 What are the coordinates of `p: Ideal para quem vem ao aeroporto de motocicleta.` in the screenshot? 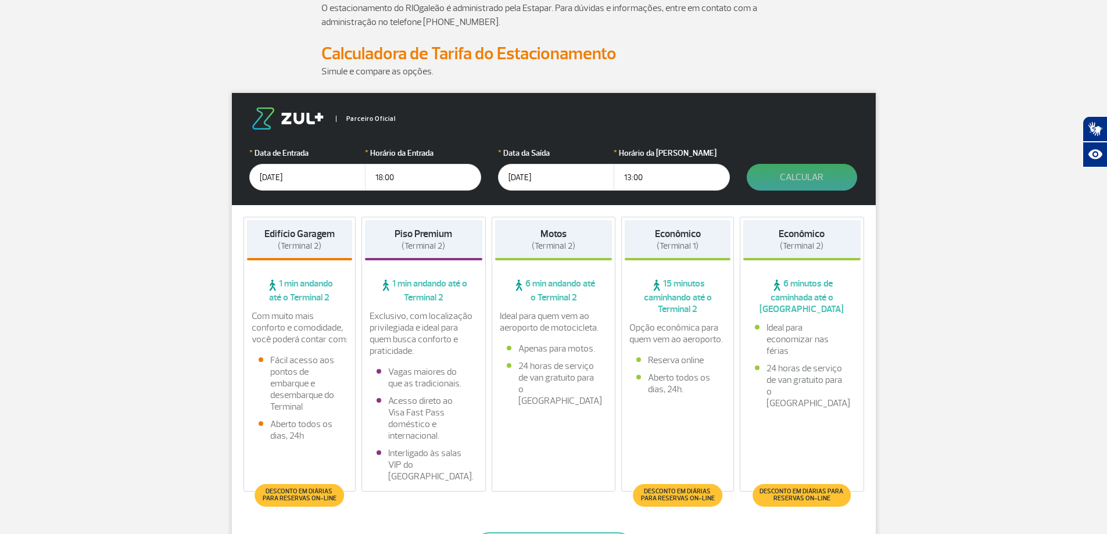 It's located at (554, 322).